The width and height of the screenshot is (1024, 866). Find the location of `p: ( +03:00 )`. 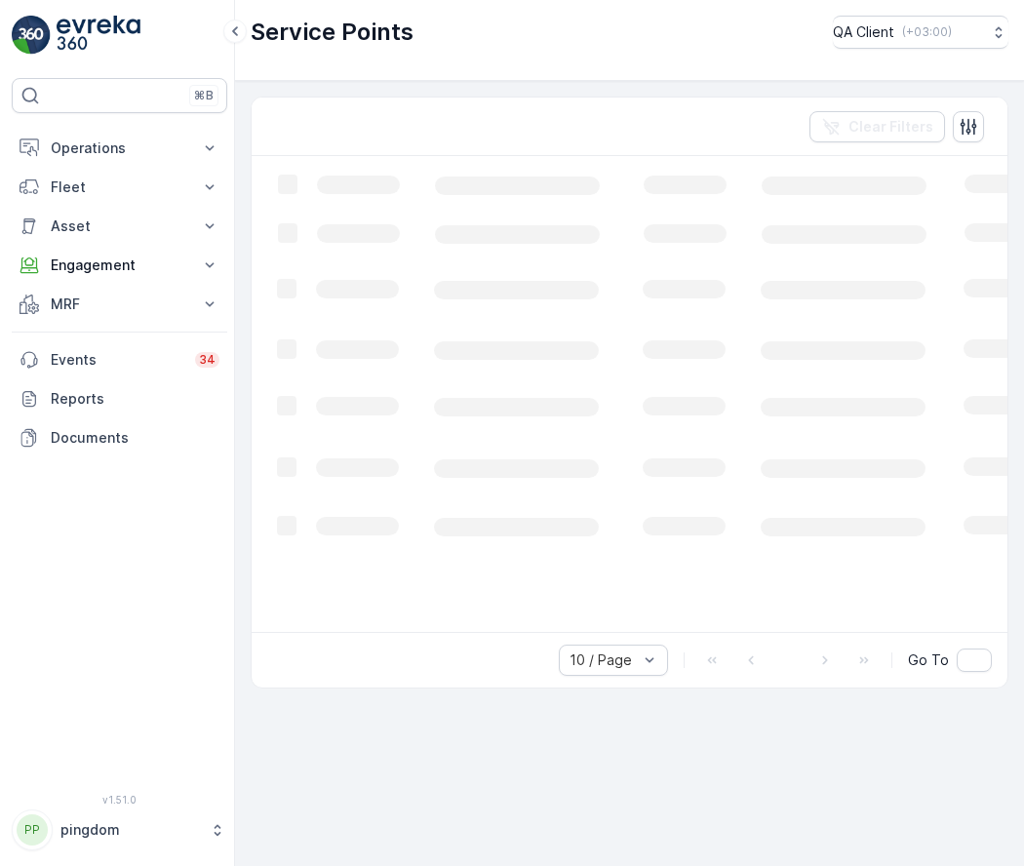

p: ( +03:00 ) is located at coordinates (926, 32).